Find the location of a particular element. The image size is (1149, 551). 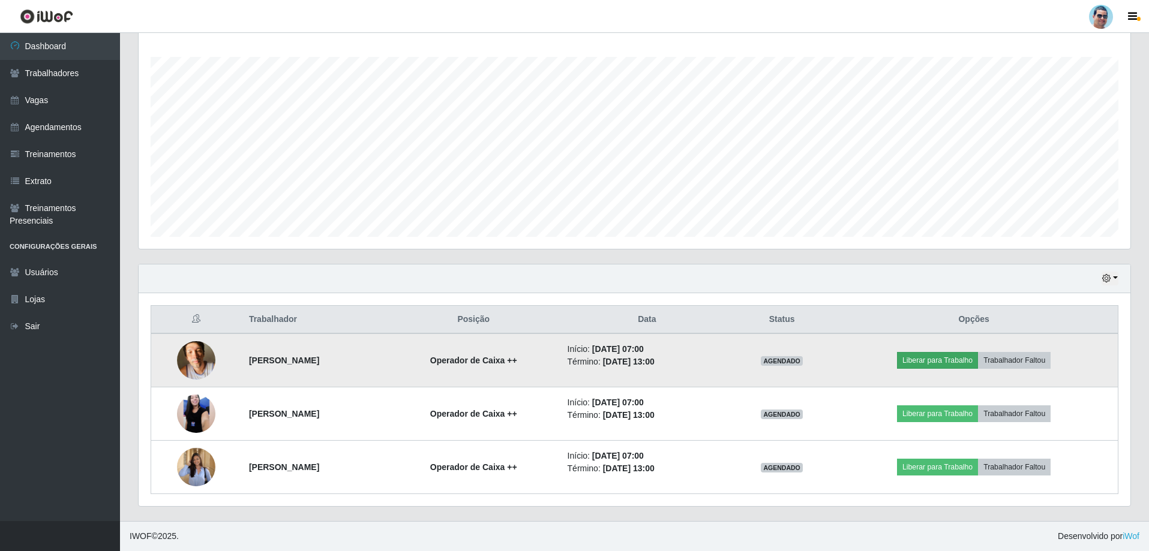

span: © 2025 . is located at coordinates (154, 536).